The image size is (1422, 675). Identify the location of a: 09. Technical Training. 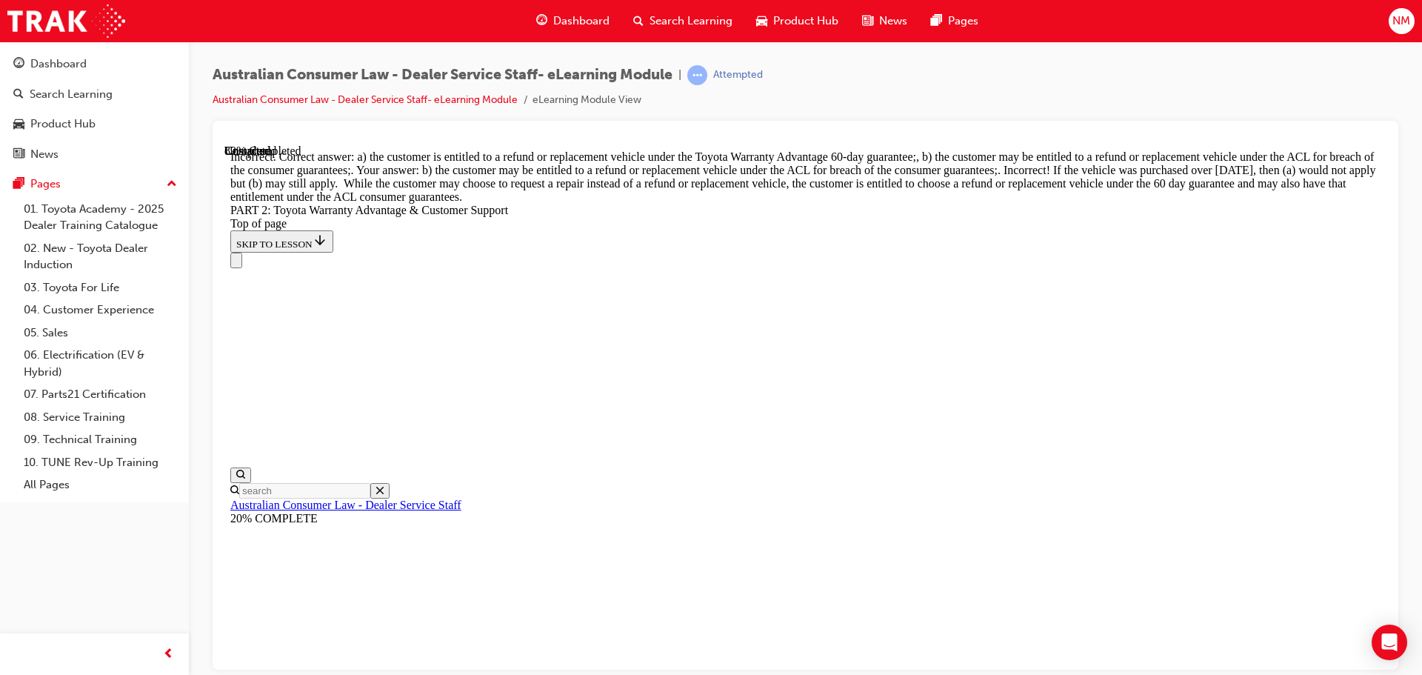
(100, 439).